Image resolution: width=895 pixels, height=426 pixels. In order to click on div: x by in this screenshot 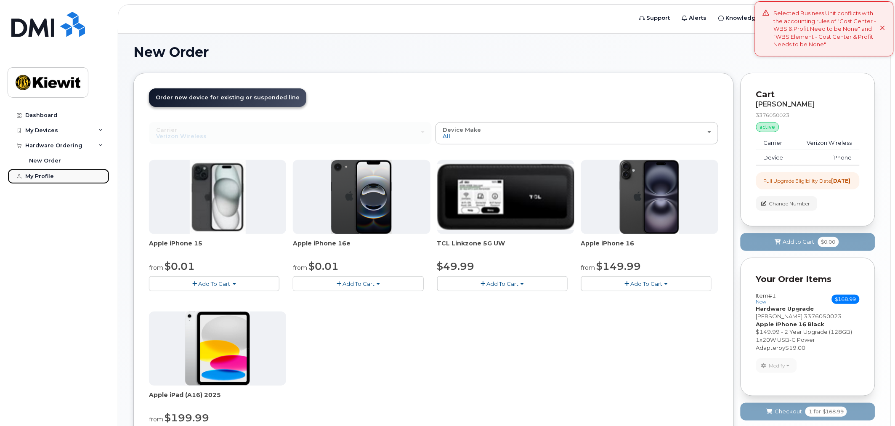, I will do `click(807, 343)`.